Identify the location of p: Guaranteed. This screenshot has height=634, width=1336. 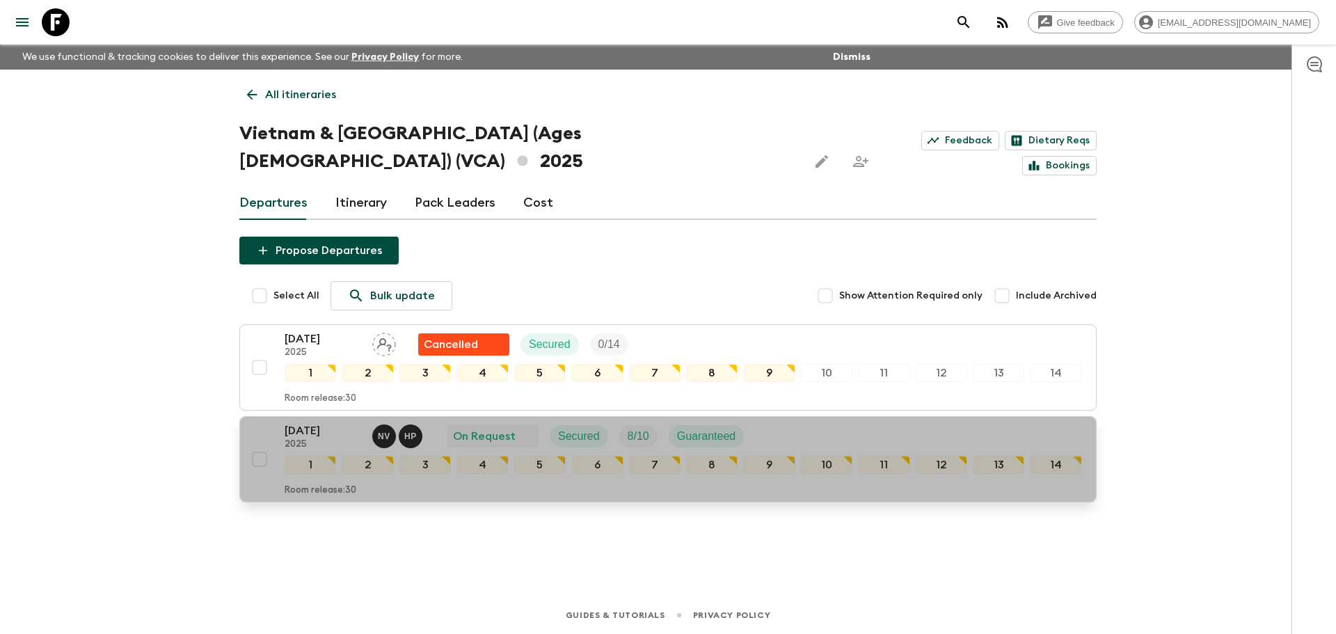
(706, 436).